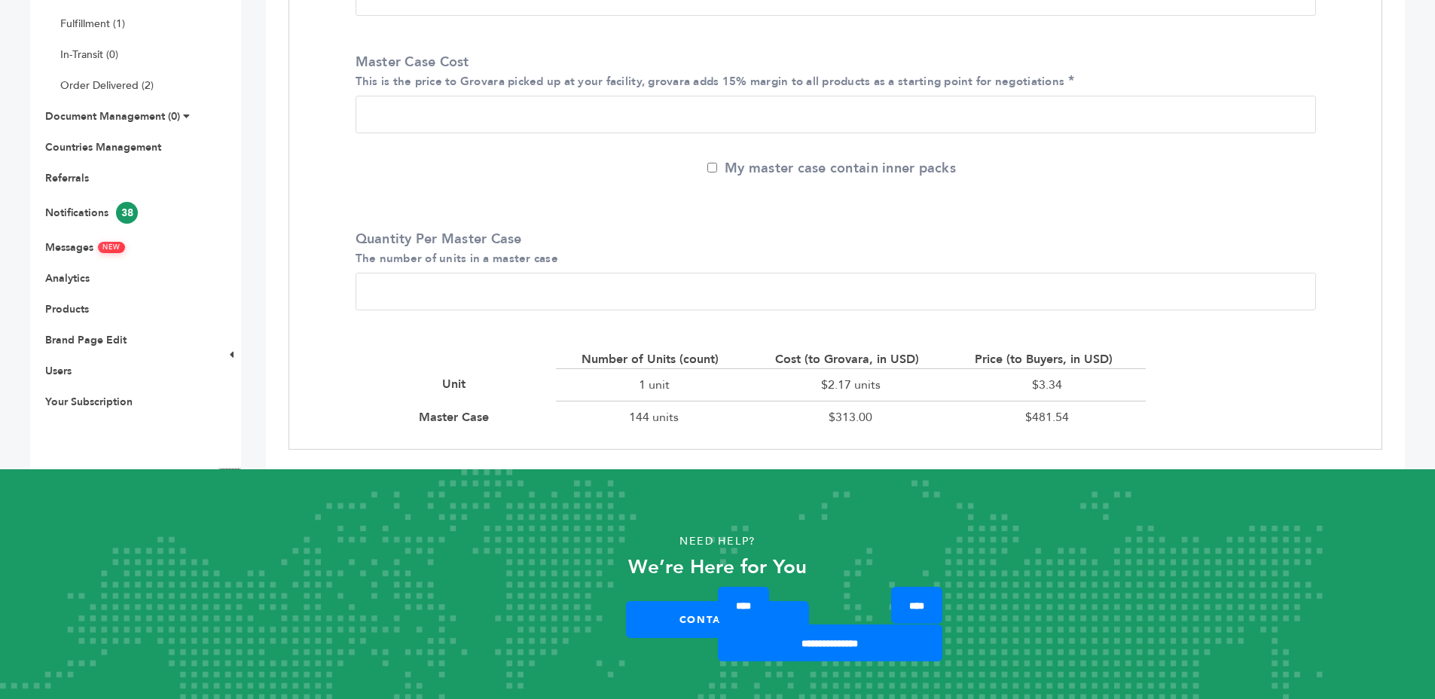  I want to click on a: Document Management (0), so click(112, 116).